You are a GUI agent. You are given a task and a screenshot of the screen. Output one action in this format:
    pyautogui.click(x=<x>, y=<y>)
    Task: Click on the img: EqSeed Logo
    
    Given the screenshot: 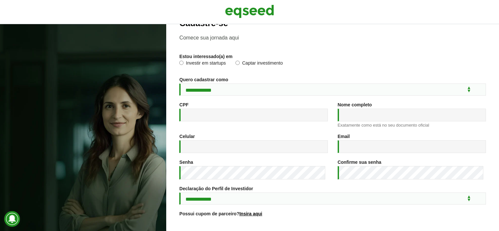 What is the action you would take?
    pyautogui.click(x=250, y=11)
    